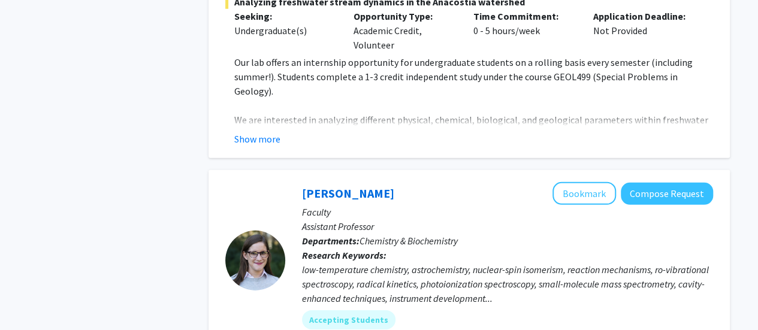  I want to click on div: low-temperature chemistry, astrochemistry, nuclear-spin isomerism, reaction mechanisms, ro-vibrat..., so click(508, 284).